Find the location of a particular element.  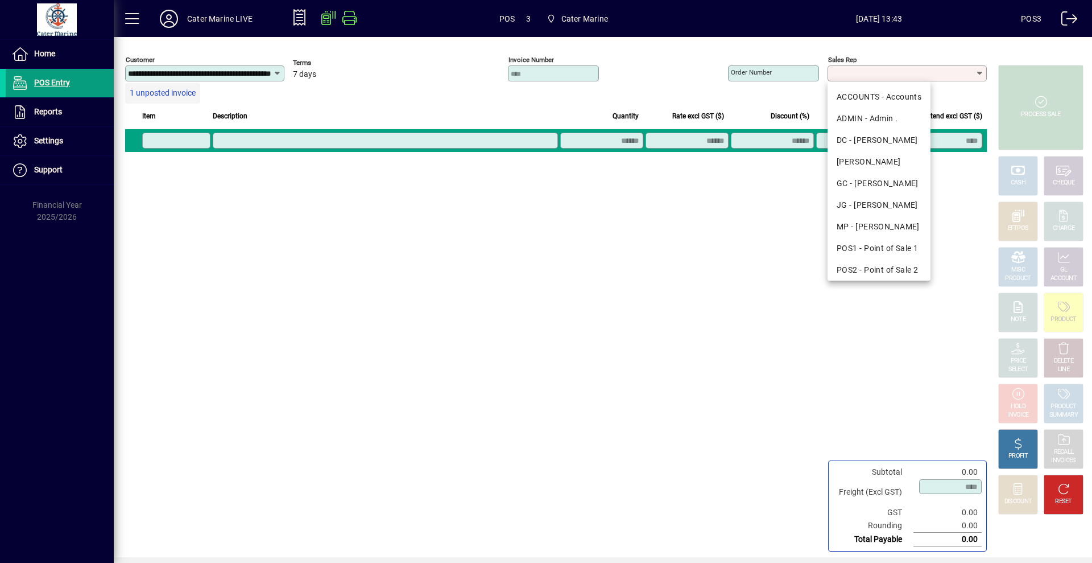

td: Total Payable is located at coordinates (873, 539).